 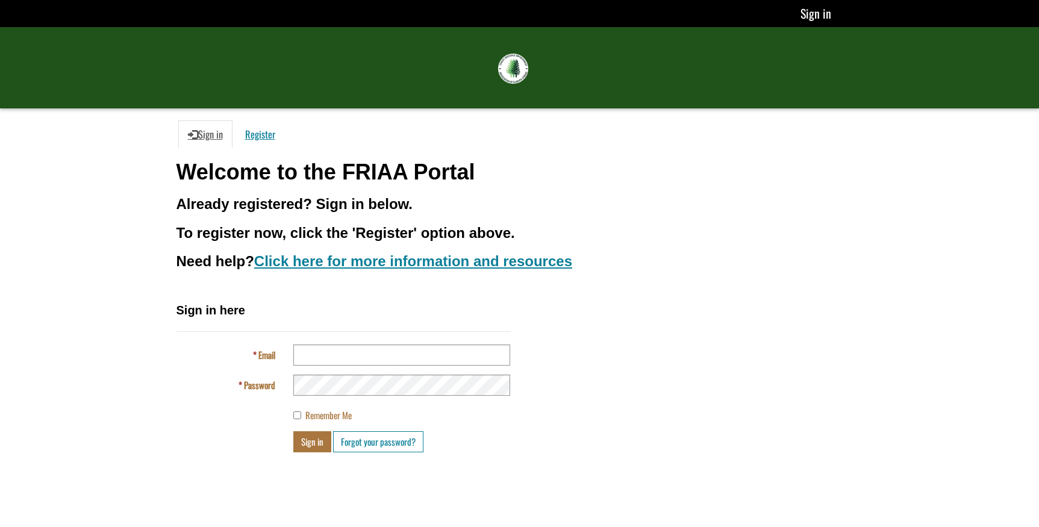 What do you see at coordinates (520, 172) in the screenshot?
I see `h1: Welcome to the FRIAA Portal` at bounding box center [520, 172].